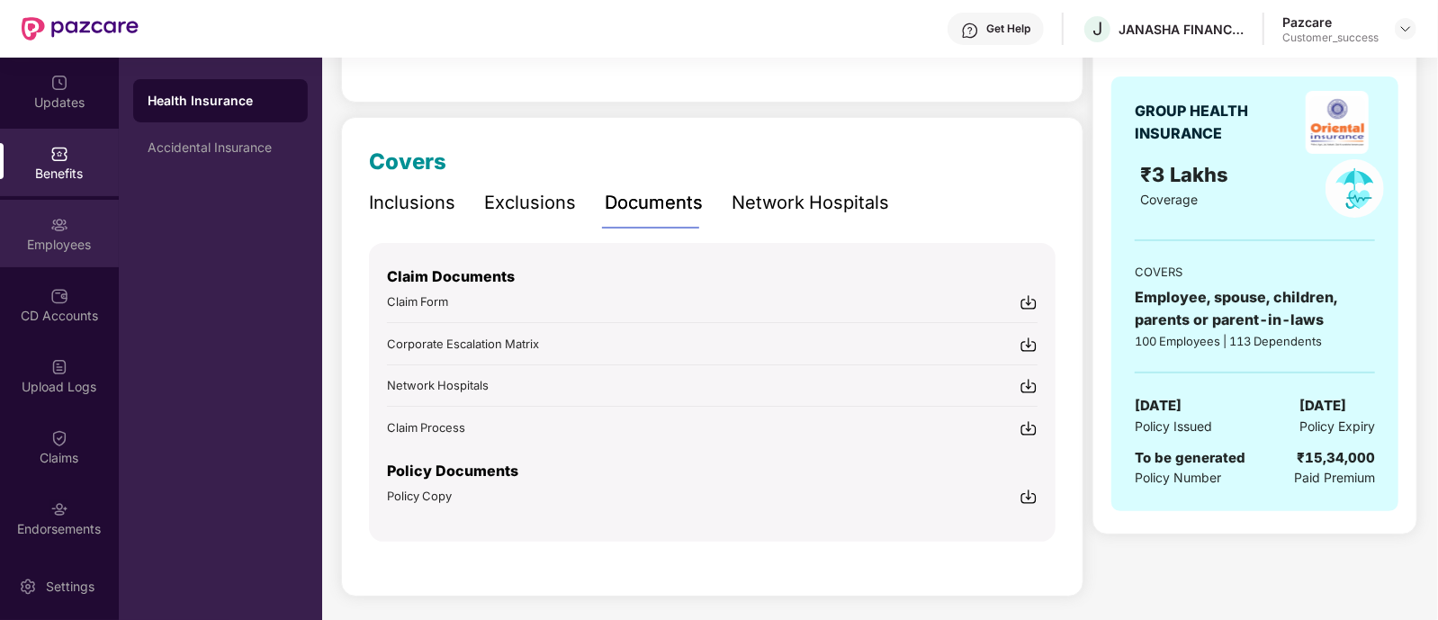 The image size is (1438, 620). Describe the element at coordinates (1338, 427) in the screenshot. I see `span: Policy Expiry` at that location.